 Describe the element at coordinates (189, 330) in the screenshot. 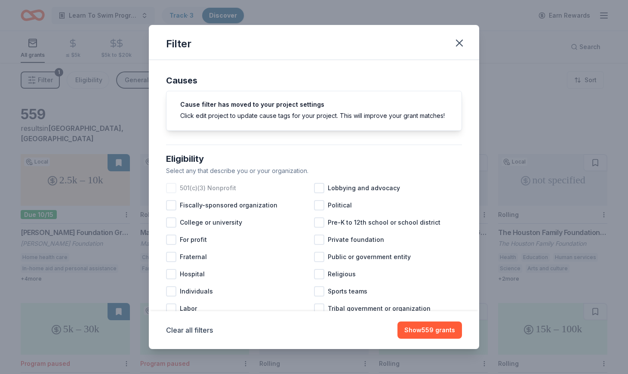

I see `button: Clear all filters` at that location.